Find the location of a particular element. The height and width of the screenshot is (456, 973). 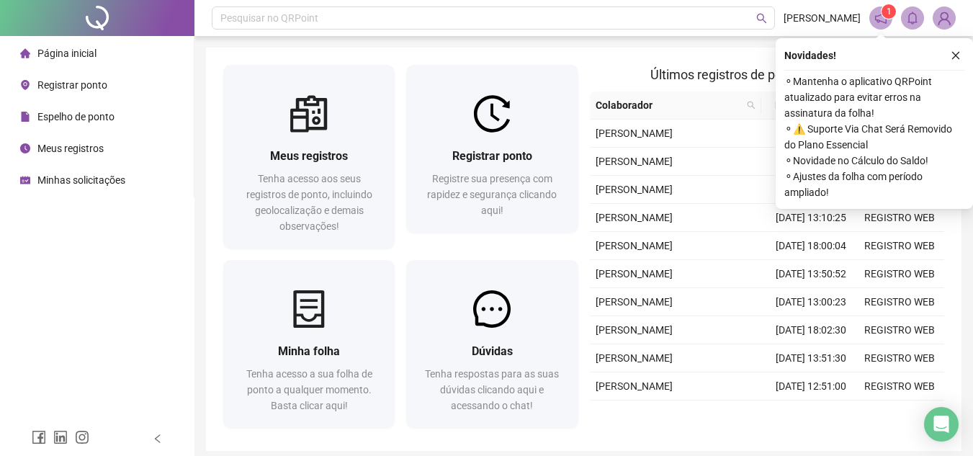

span: ⚬ ⚠️ Suporte Via Chat Será Removido do Plano Essencial is located at coordinates (874, 137).